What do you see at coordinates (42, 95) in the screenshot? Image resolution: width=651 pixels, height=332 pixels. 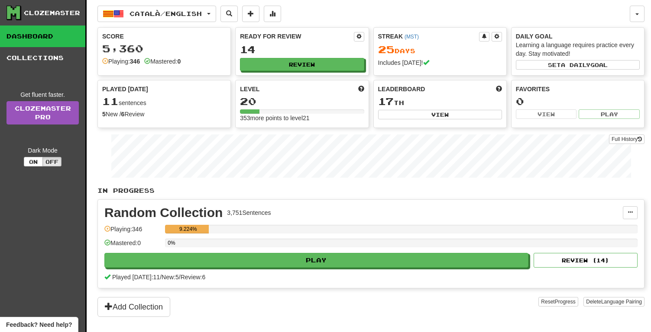 I see `div: Get fluent faster.` at bounding box center [42, 95].